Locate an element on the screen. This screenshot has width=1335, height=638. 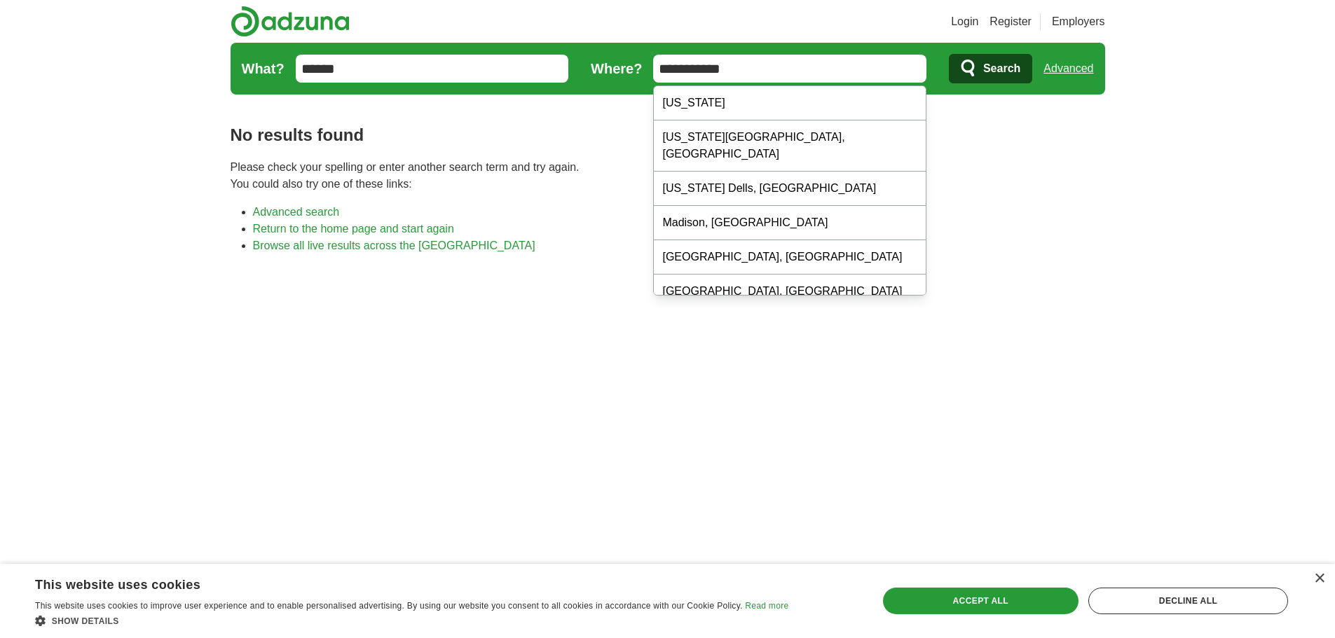
label: Where? is located at coordinates (616, 69).